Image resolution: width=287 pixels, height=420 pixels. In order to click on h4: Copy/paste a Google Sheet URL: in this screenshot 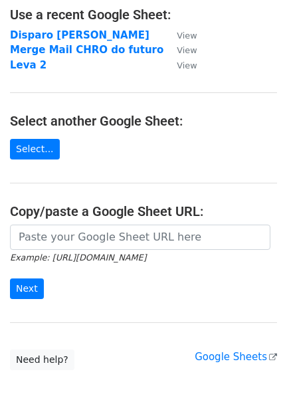, I will do `click(143, 211)`.